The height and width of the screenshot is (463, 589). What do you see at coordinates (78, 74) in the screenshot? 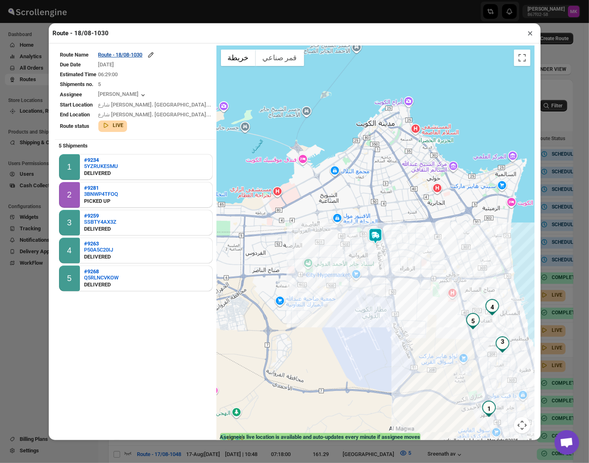
I see `span: Estimated Time` at bounding box center [78, 74].